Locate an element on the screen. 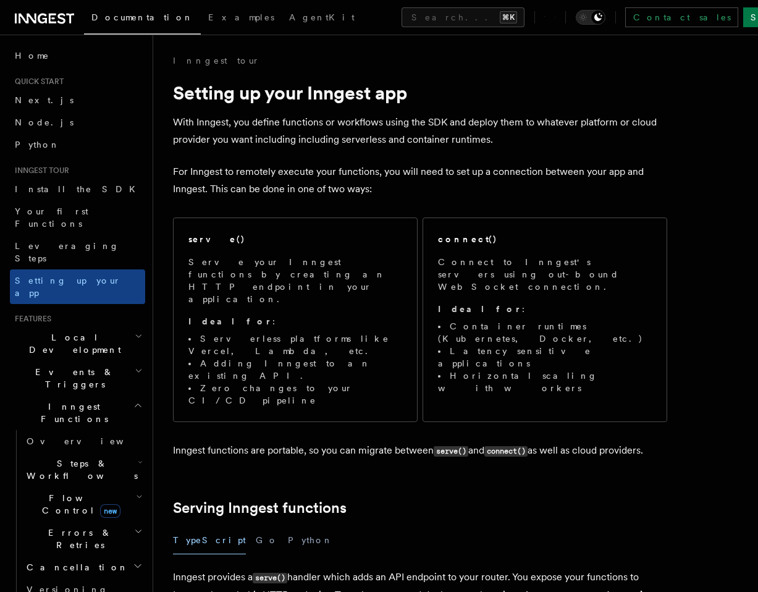  span: Install the SDK is located at coordinates (78, 189).